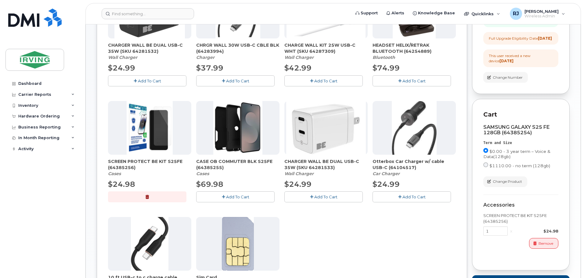  I want to click on div: Accessories, so click(521, 205).